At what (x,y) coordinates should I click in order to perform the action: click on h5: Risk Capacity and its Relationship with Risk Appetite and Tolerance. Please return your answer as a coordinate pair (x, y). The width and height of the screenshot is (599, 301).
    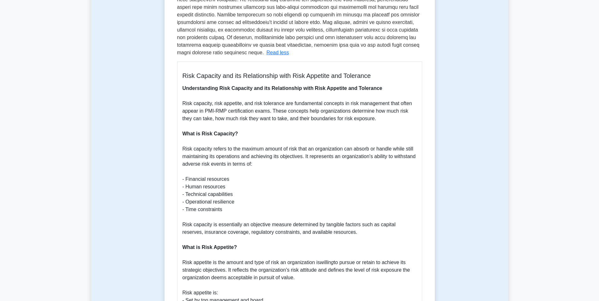
    Looking at the image, I should click on (300, 76).